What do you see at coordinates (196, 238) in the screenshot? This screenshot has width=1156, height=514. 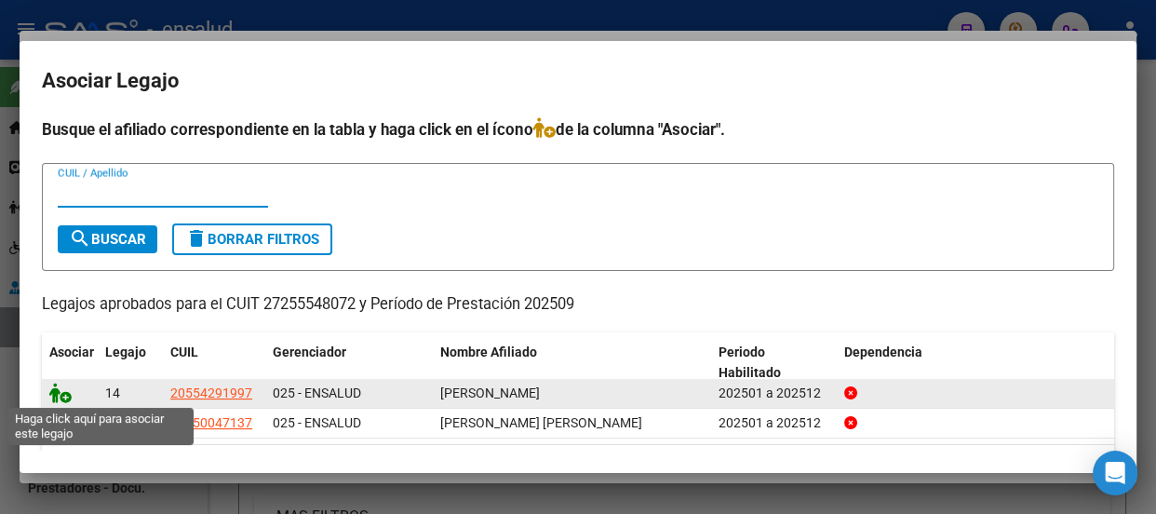 I see `mat-icon: delete` at bounding box center [196, 238].